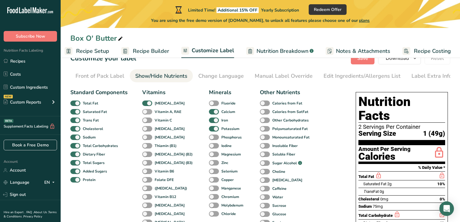  What do you see at coordinates (279, 205) in the screenshot?
I see `b: Sucrose` at bounding box center [279, 205].